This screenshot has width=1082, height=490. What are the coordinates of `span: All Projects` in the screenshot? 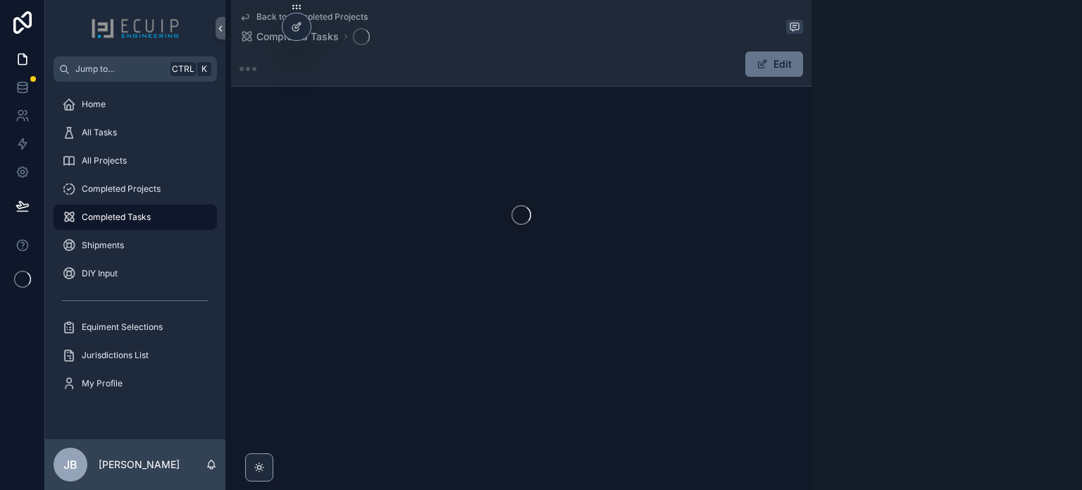 It's located at (104, 161).